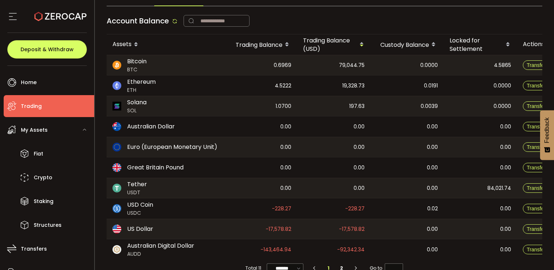  What do you see at coordinates (283, 106) in the screenshot?
I see `span: 1.0700` at bounding box center [283, 106].